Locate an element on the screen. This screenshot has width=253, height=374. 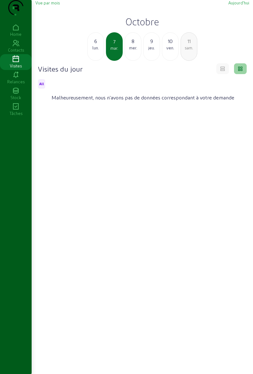
div: lun. is located at coordinates (96, 48).